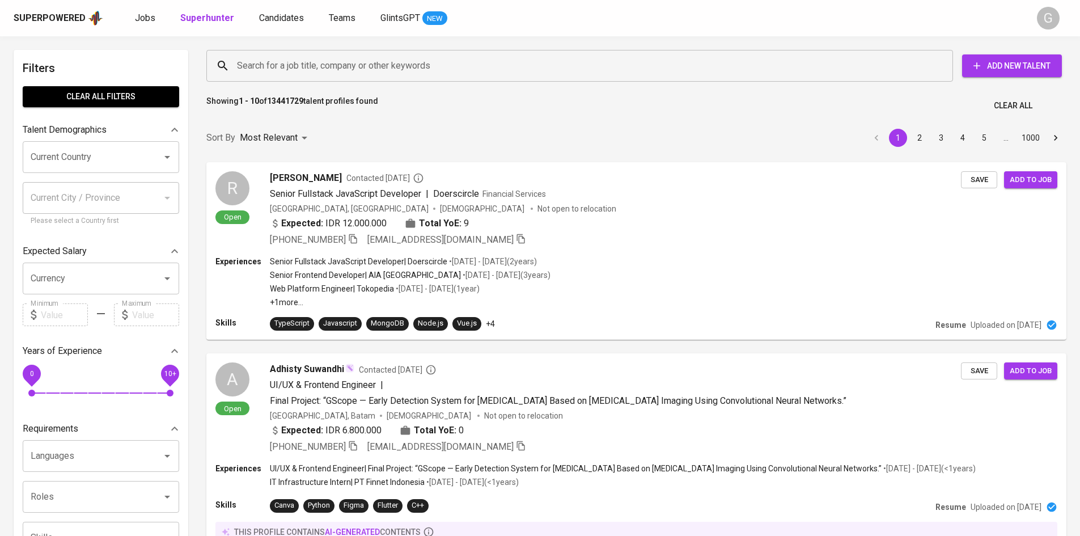  What do you see at coordinates (302, 430) in the screenshot?
I see `b: Expected:` at bounding box center [302, 430].